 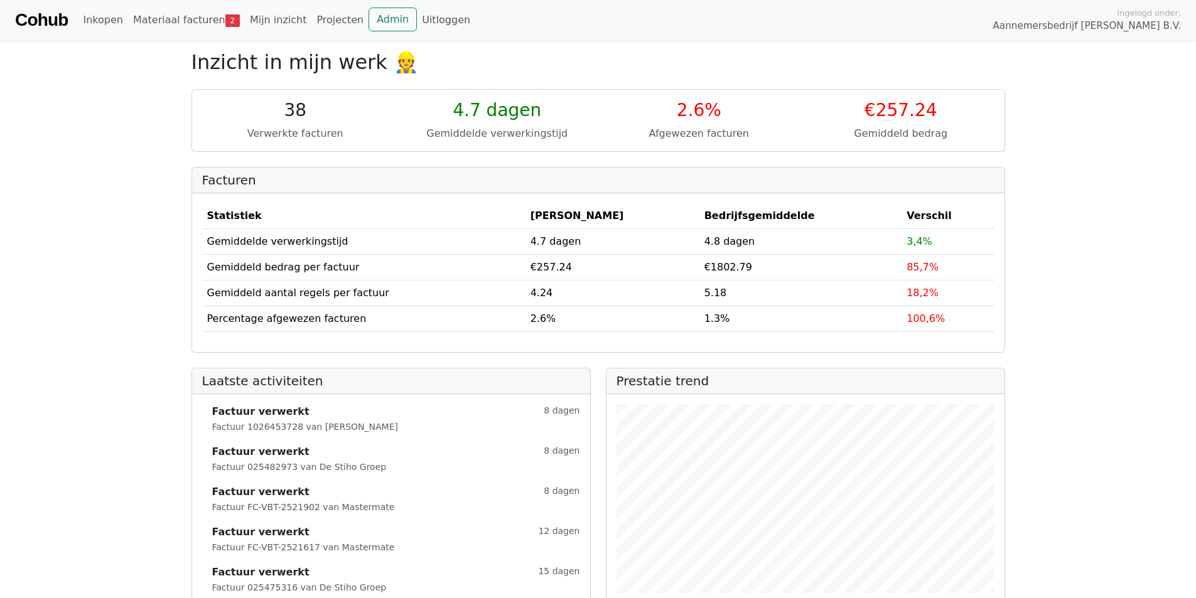 I want to click on div: 2.6%, so click(x=699, y=110).